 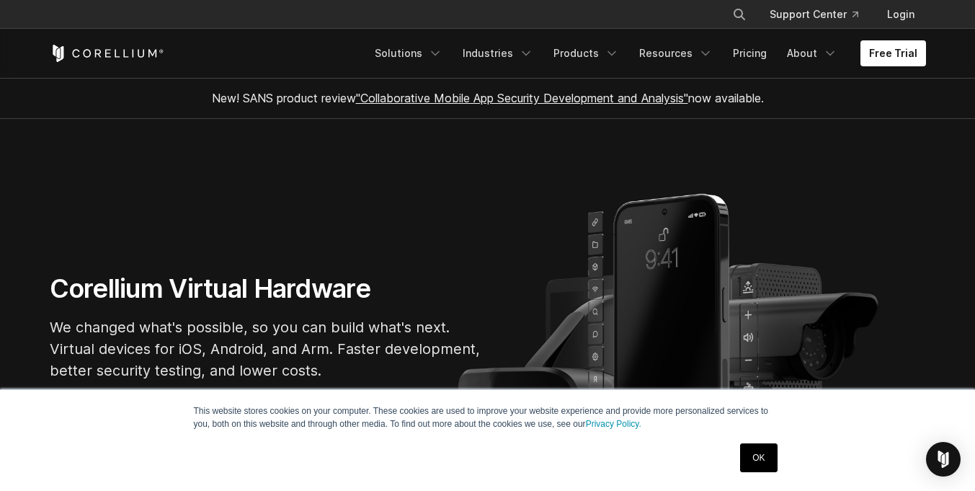 I want to click on a: Industries, so click(x=498, y=53).